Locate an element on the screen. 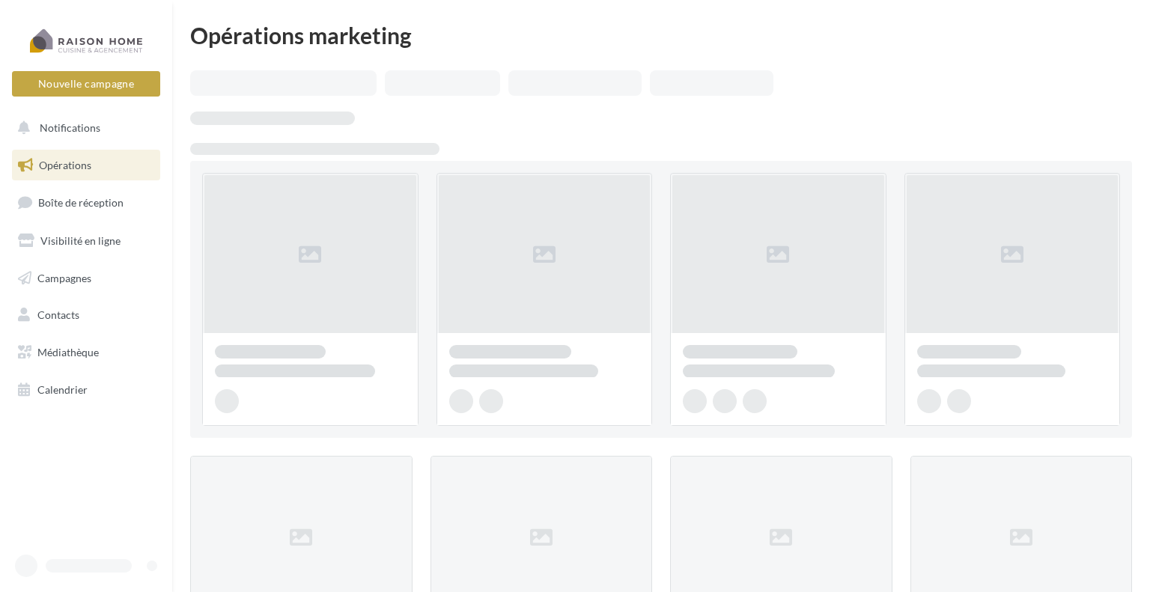 The height and width of the screenshot is (592, 1150). a: Campagnes is located at coordinates (86, 279).